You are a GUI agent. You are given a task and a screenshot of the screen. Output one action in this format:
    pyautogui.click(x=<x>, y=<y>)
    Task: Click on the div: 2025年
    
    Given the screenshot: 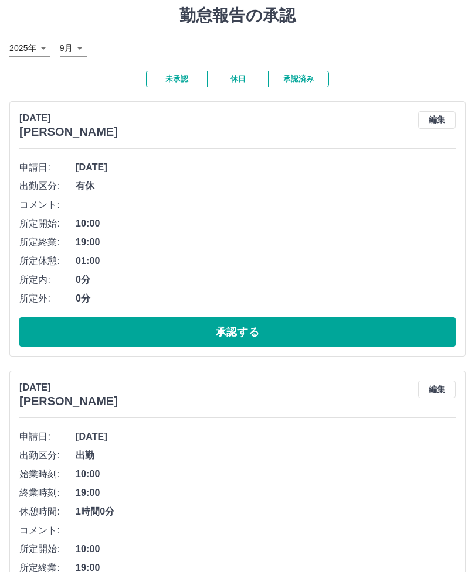 What is the action you would take?
    pyautogui.click(x=30, y=48)
    